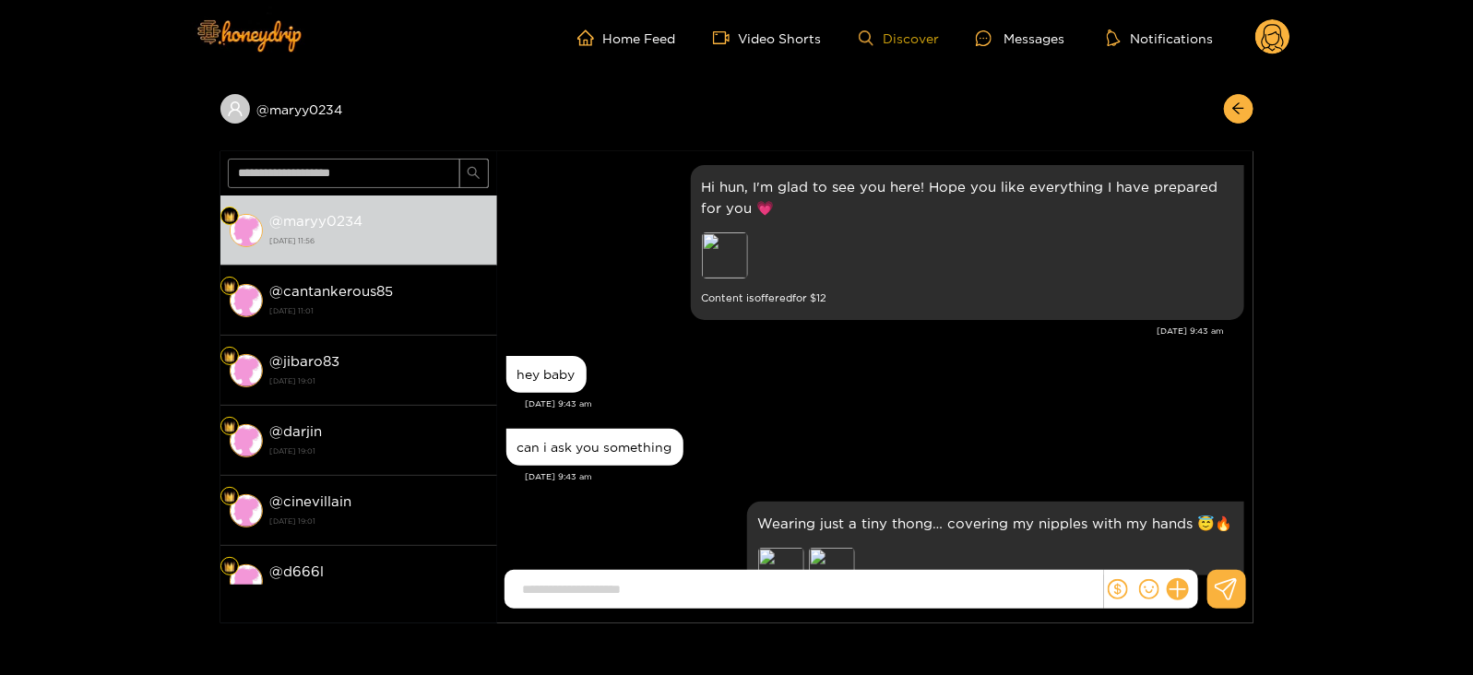 The width and height of the screenshot is (1473, 675). I want to click on a: Home Feed, so click(626, 38).